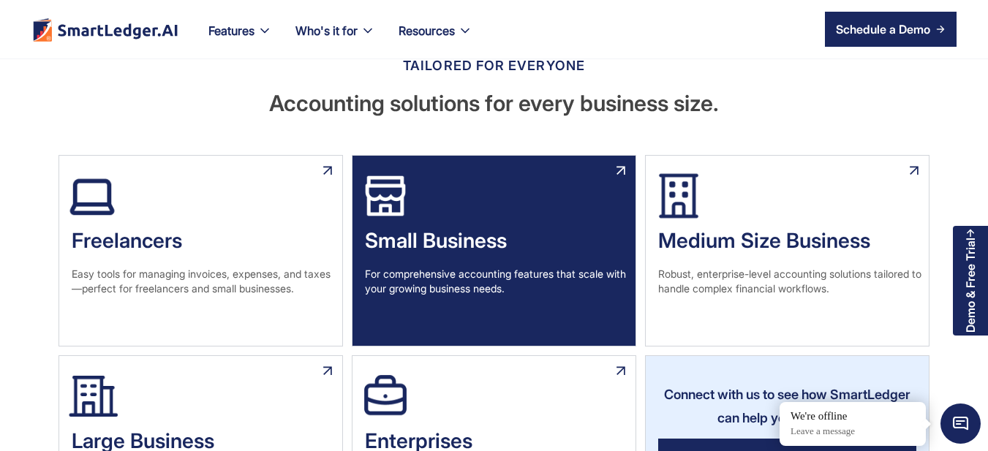 This screenshot has height=451, width=988. What do you see at coordinates (853, 432) in the screenshot?
I see `p: Leave a message` at bounding box center [853, 432].